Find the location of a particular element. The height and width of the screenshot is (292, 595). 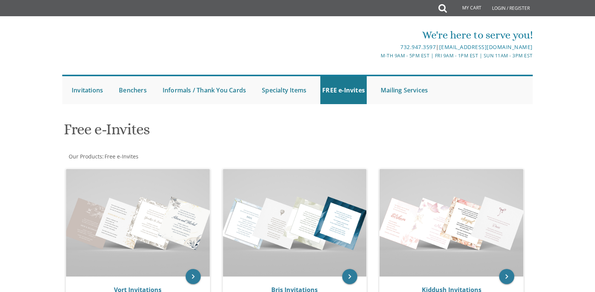

a: FREE e-Invites is located at coordinates (343, 90).